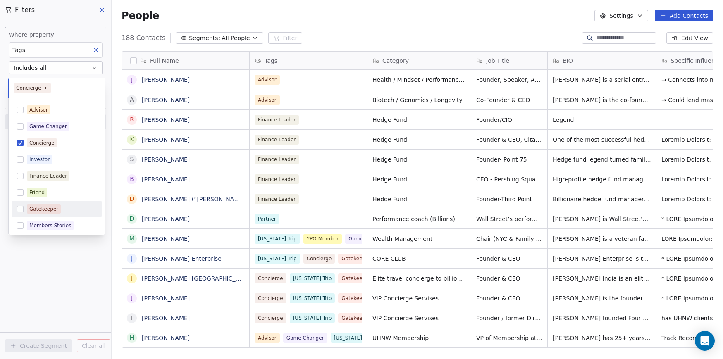  Describe the element at coordinates (37, 193) in the screenshot. I see `div: Friend` at that location.